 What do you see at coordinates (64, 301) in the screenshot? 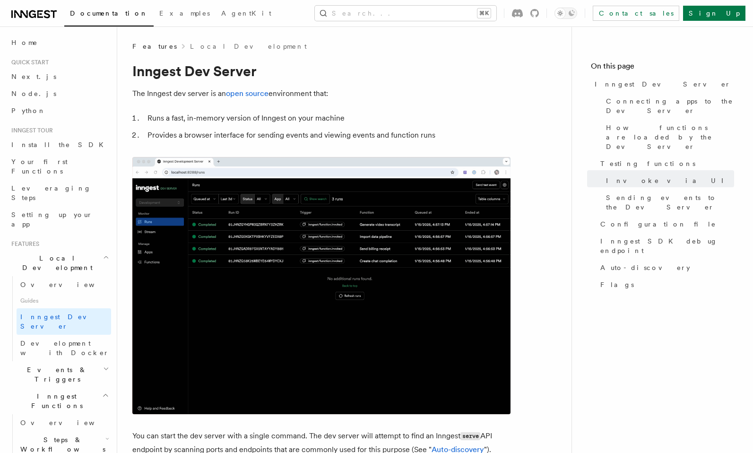
I see `span: Guides` at bounding box center [64, 301].